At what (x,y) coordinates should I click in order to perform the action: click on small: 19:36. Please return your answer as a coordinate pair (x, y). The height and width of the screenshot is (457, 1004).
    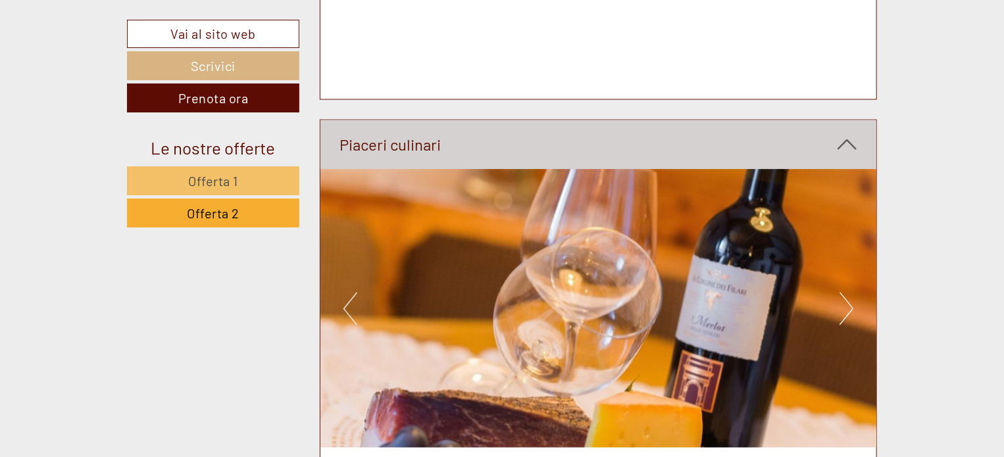
    Looking at the image, I should click on (107, 68).